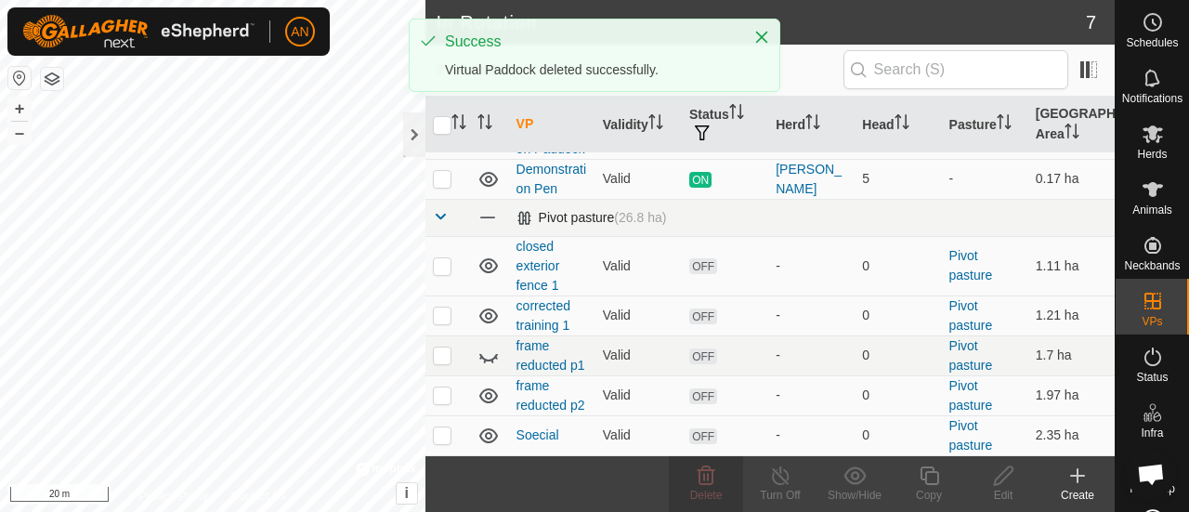 The width and height of the screenshot is (1189, 512). Describe the element at coordinates (1071, 178) in the screenshot. I see `td: 0.17 ha` at that location.